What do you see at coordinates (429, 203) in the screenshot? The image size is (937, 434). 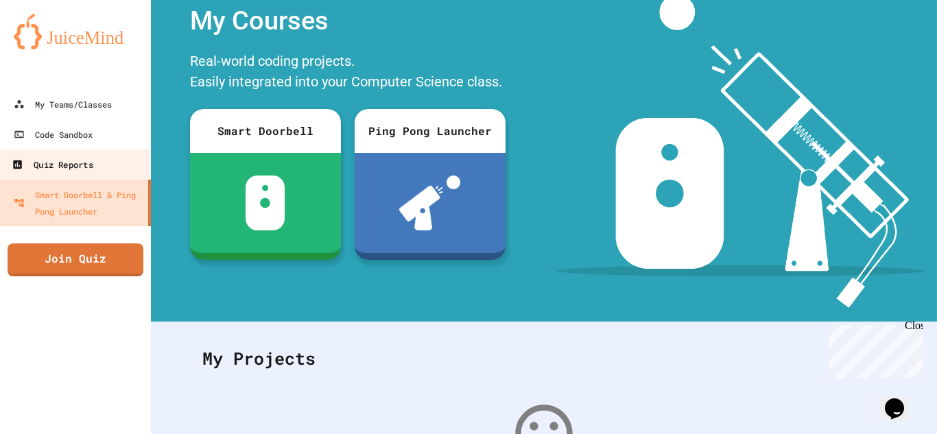 I see `img: ppl-with-ball.png` at bounding box center [429, 203].